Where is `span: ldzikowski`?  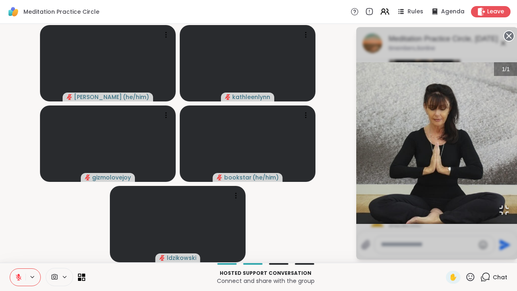
span: ldzikowski is located at coordinates (181, 258).